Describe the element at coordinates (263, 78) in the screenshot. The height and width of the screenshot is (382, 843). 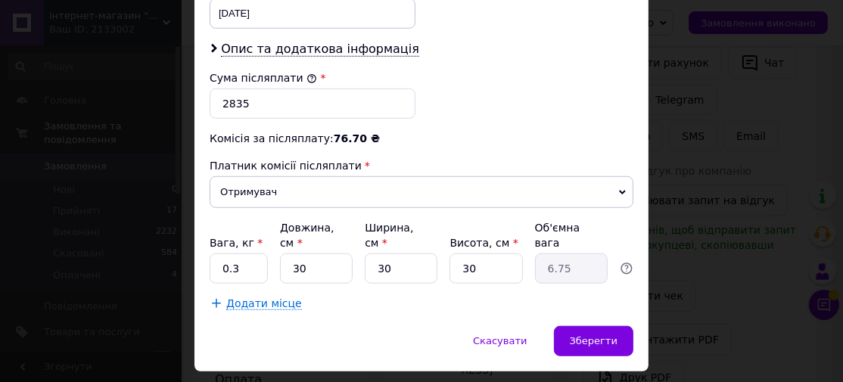
I see `label: Сума післяплати` at that location.